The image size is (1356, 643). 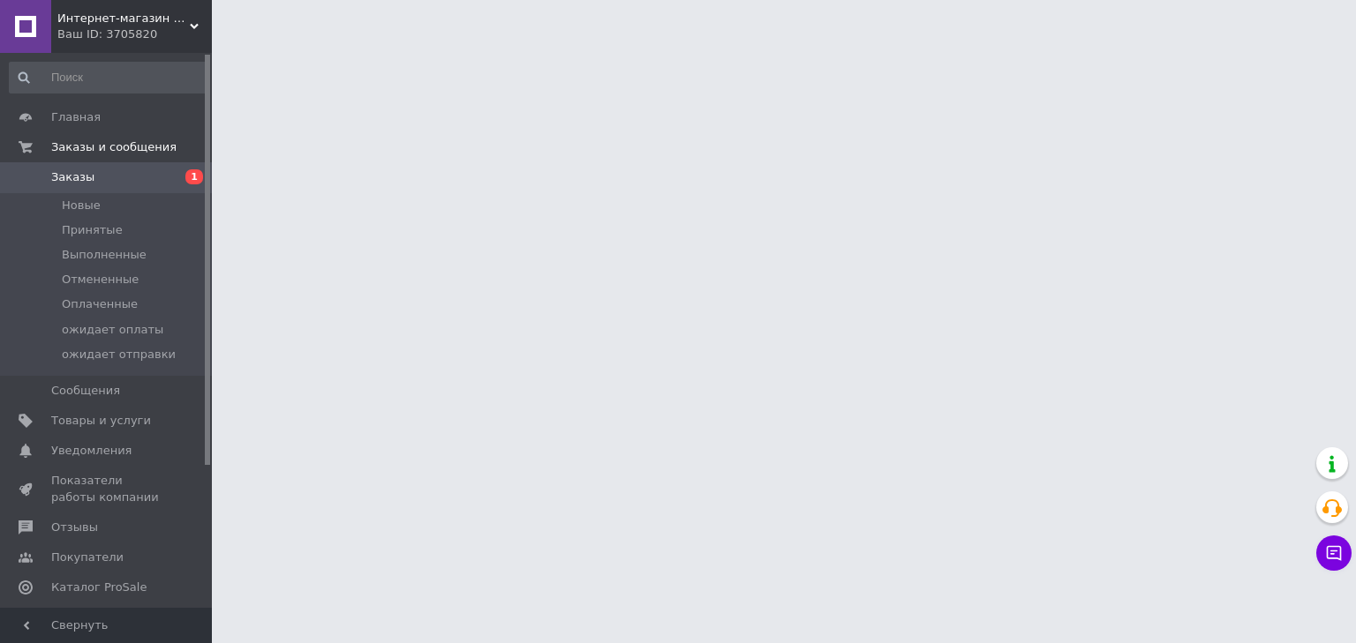 I want to click on button: Чат с покупателем, so click(x=1334, y=553).